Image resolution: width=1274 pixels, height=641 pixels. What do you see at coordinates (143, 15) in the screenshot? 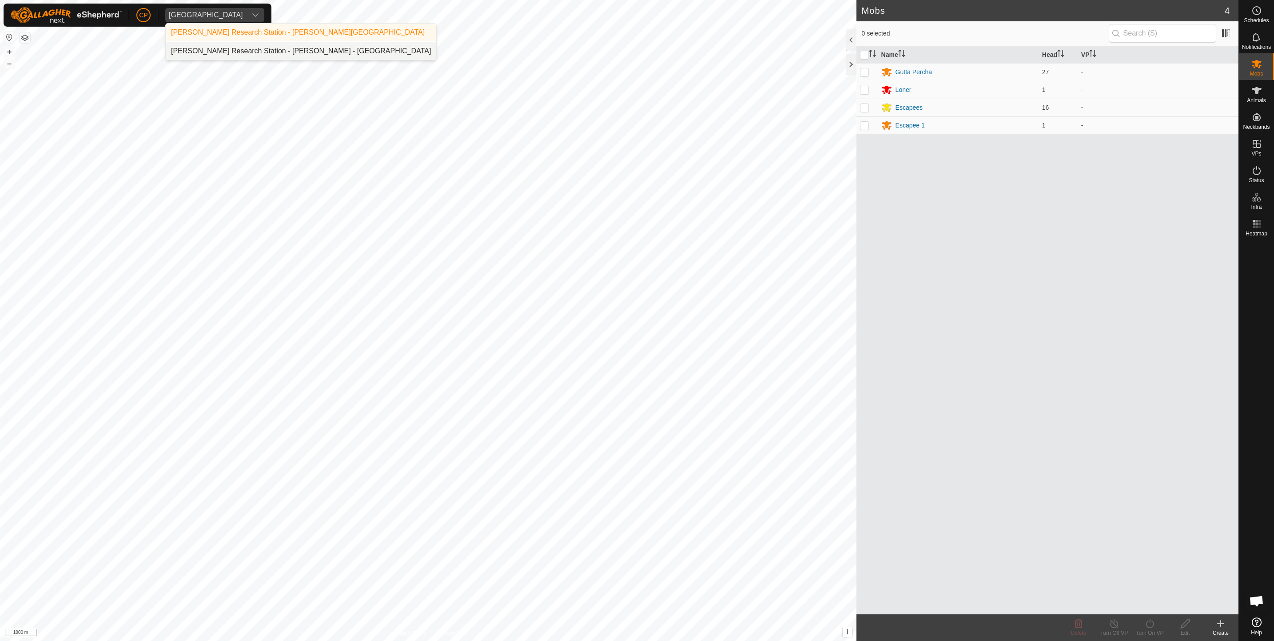
I see `span: CP` at bounding box center [143, 15].